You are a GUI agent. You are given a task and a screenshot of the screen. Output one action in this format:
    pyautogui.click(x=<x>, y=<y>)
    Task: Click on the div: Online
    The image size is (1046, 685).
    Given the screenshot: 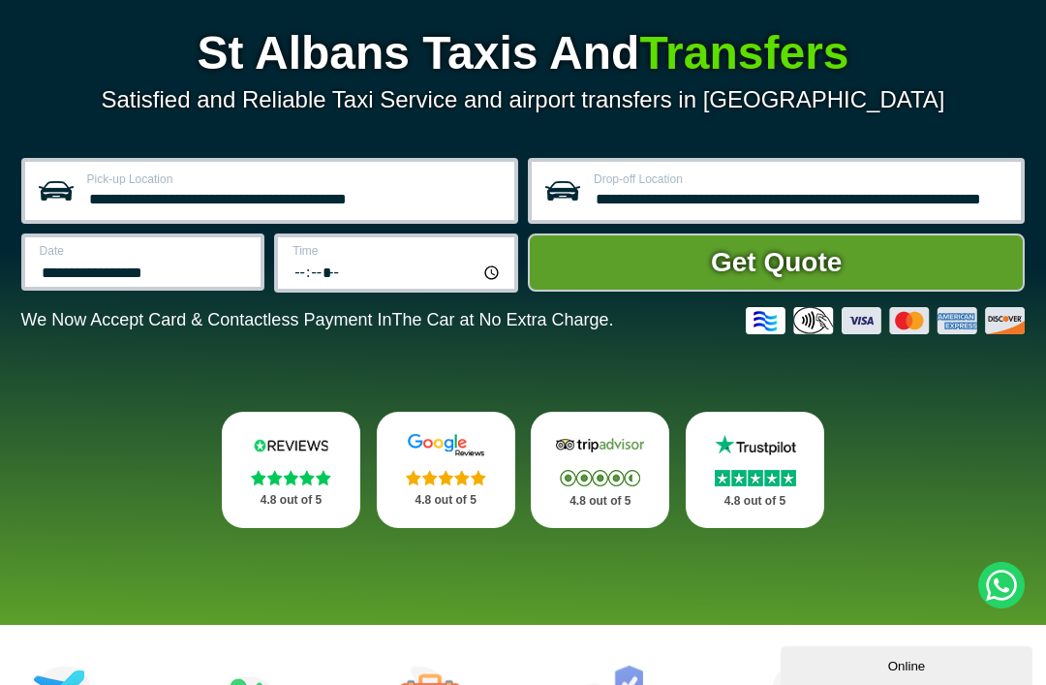 What is the action you would take?
    pyautogui.click(x=126, y=23)
    